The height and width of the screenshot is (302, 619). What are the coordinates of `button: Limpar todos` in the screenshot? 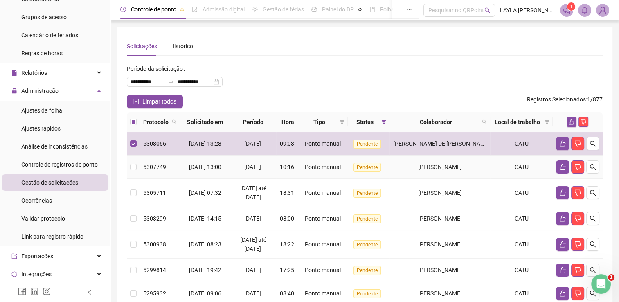 It's located at (155, 102).